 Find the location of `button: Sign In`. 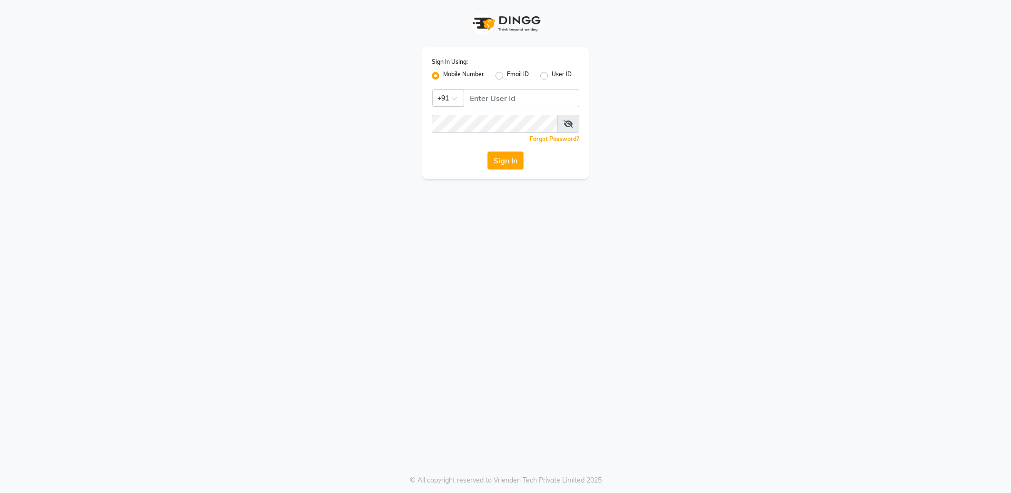

button: Sign In is located at coordinates (505, 160).